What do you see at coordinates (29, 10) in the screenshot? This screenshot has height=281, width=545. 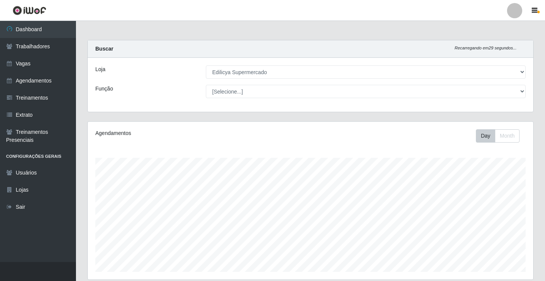 I see `img: CoreUI Logo` at bounding box center [29, 10].